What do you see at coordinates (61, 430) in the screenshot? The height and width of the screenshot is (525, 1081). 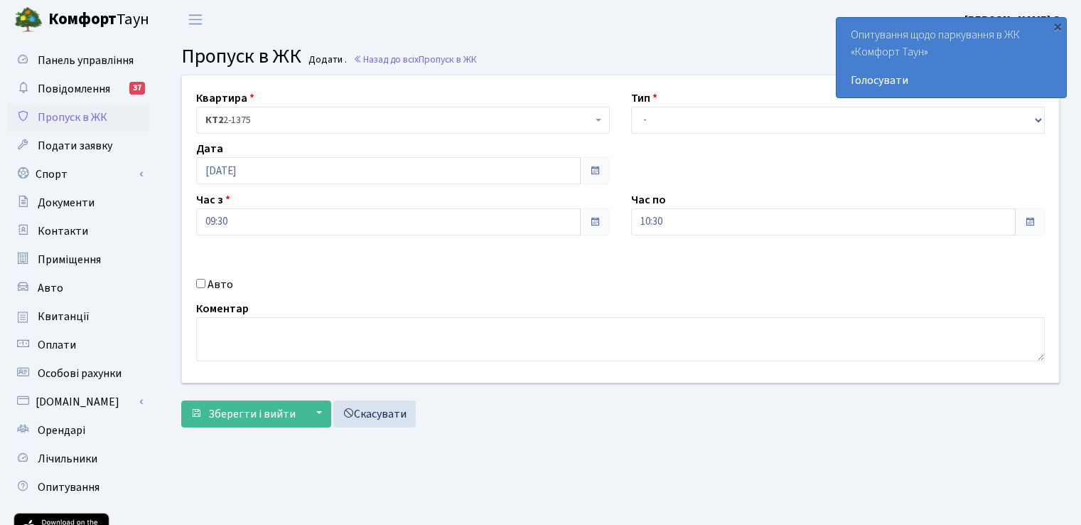 I see `span: Орендарі` at bounding box center [61, 430].